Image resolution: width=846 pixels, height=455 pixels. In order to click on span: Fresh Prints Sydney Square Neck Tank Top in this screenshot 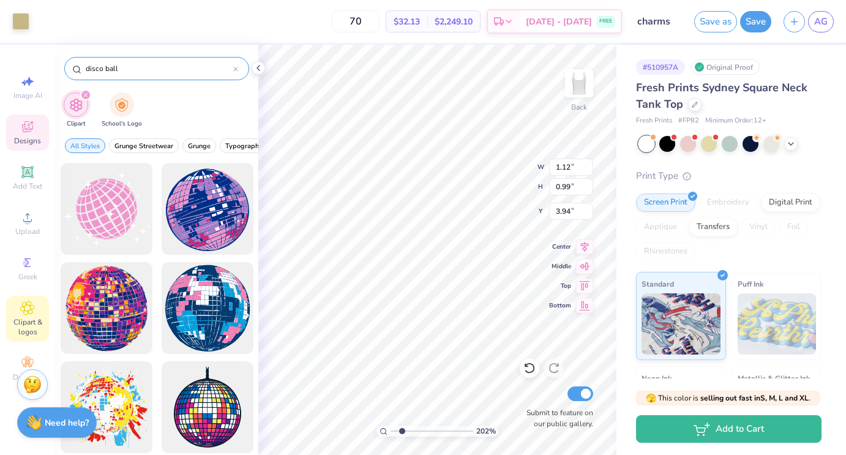, I will do `click(722, 96)`.